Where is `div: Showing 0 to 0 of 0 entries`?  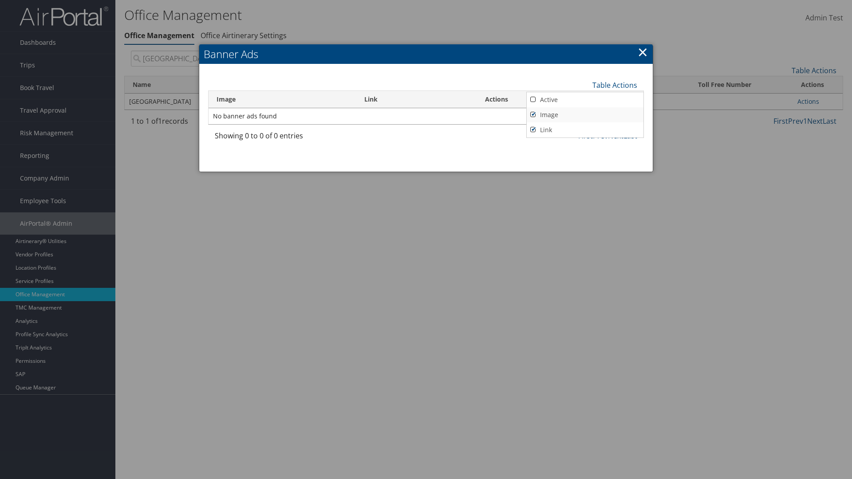
div: Showing 0 to 0 of 0 entries is located at coordinates (263, 138).